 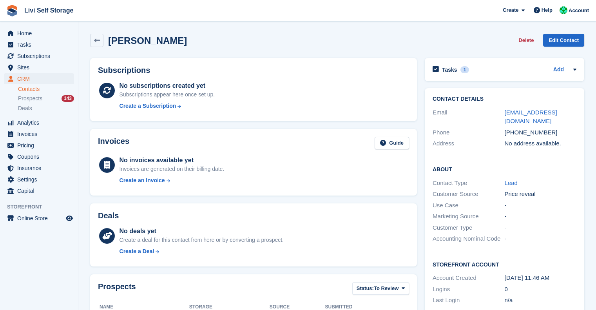 I want to click on a: Edit Contact, so click(x=563, y=40).